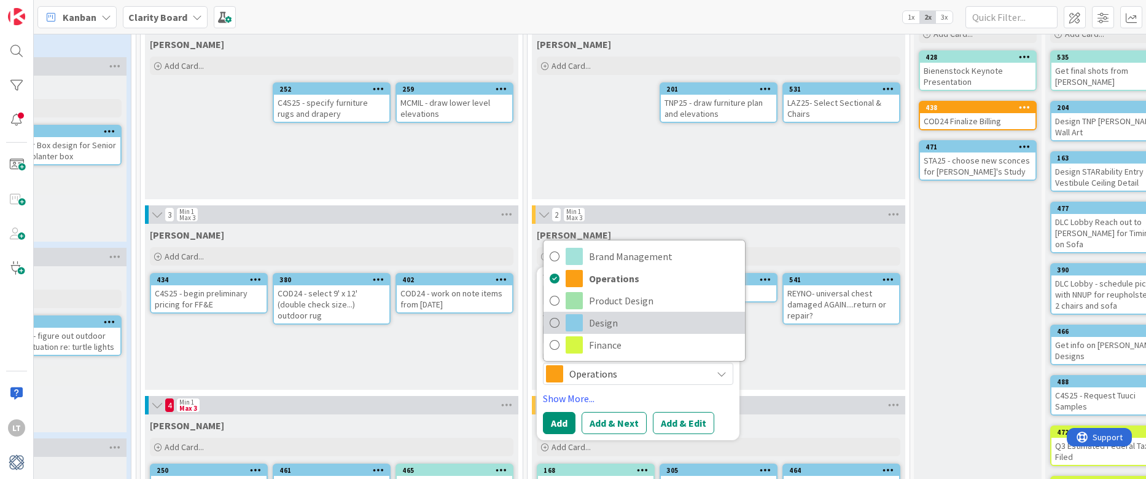 This screenshot has width=1146, height=479. Describe the element at coordinates (63, 335) in the screenshot. I see `div: 492MCMIL - figure out outdoor light situation re: turtle lights` at that location.